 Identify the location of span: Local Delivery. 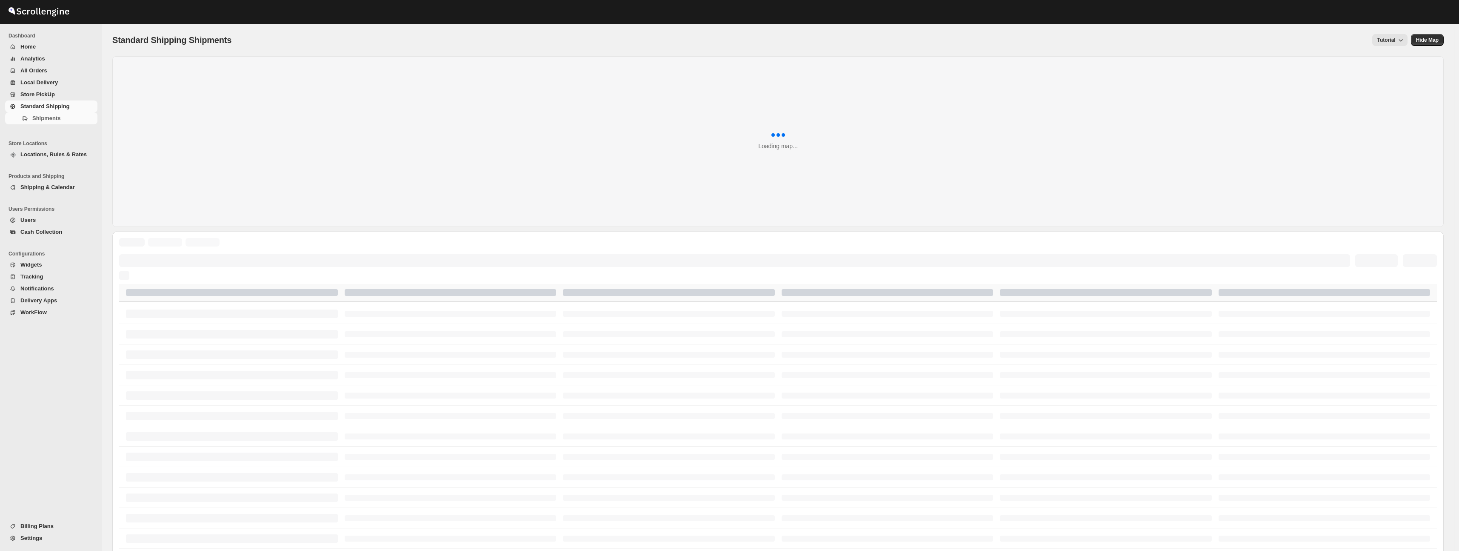
(39, 82).